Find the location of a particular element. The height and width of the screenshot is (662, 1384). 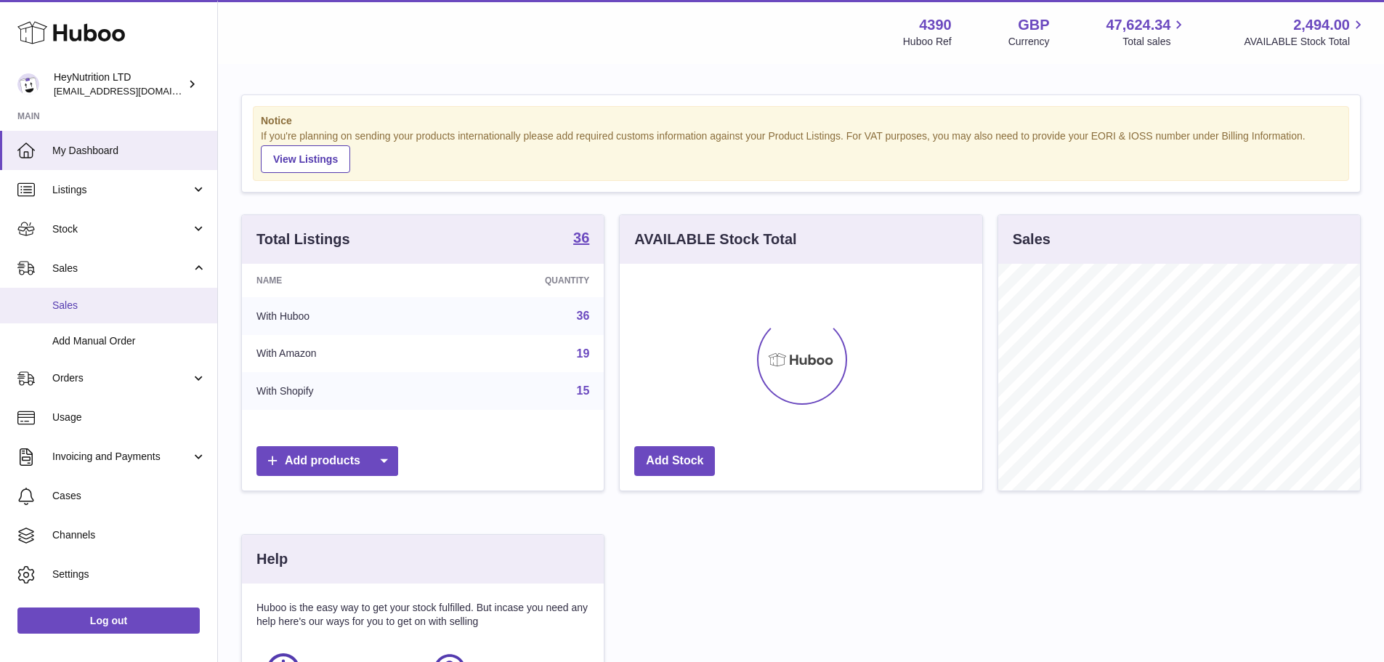

strong: Notice is located at coordinates (801, 121).